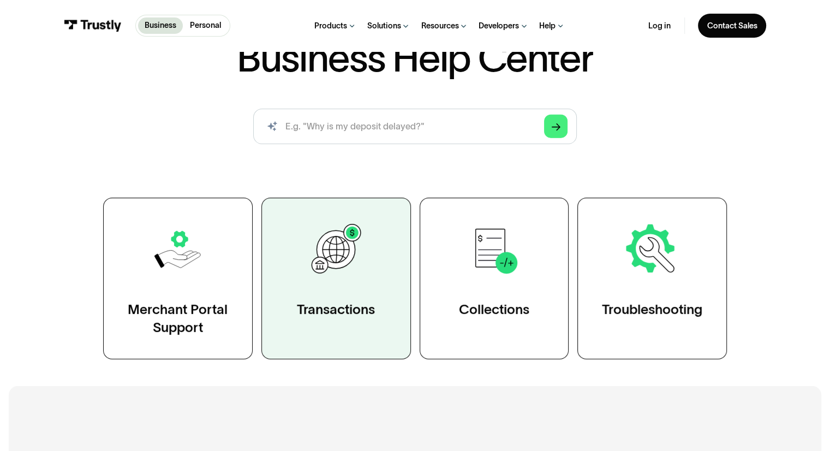 Image resolution: width=830 pixels, height=451 pixels. Describe the element at coordinates (659, 26) in the screenshot. I see `a: Log in` at that location.